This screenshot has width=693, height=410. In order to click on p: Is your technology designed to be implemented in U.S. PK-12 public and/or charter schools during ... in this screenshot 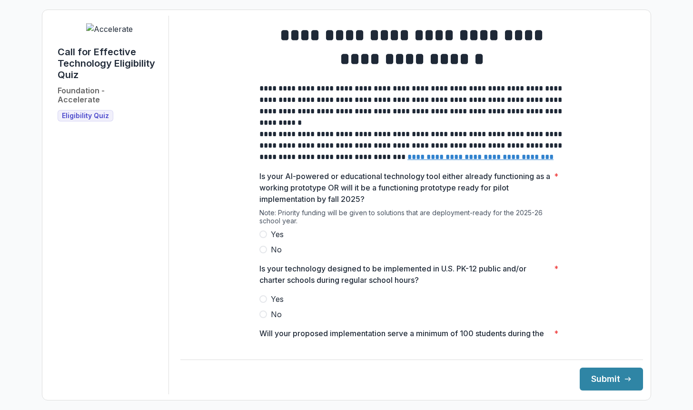, I will do `click(405, 274)`.